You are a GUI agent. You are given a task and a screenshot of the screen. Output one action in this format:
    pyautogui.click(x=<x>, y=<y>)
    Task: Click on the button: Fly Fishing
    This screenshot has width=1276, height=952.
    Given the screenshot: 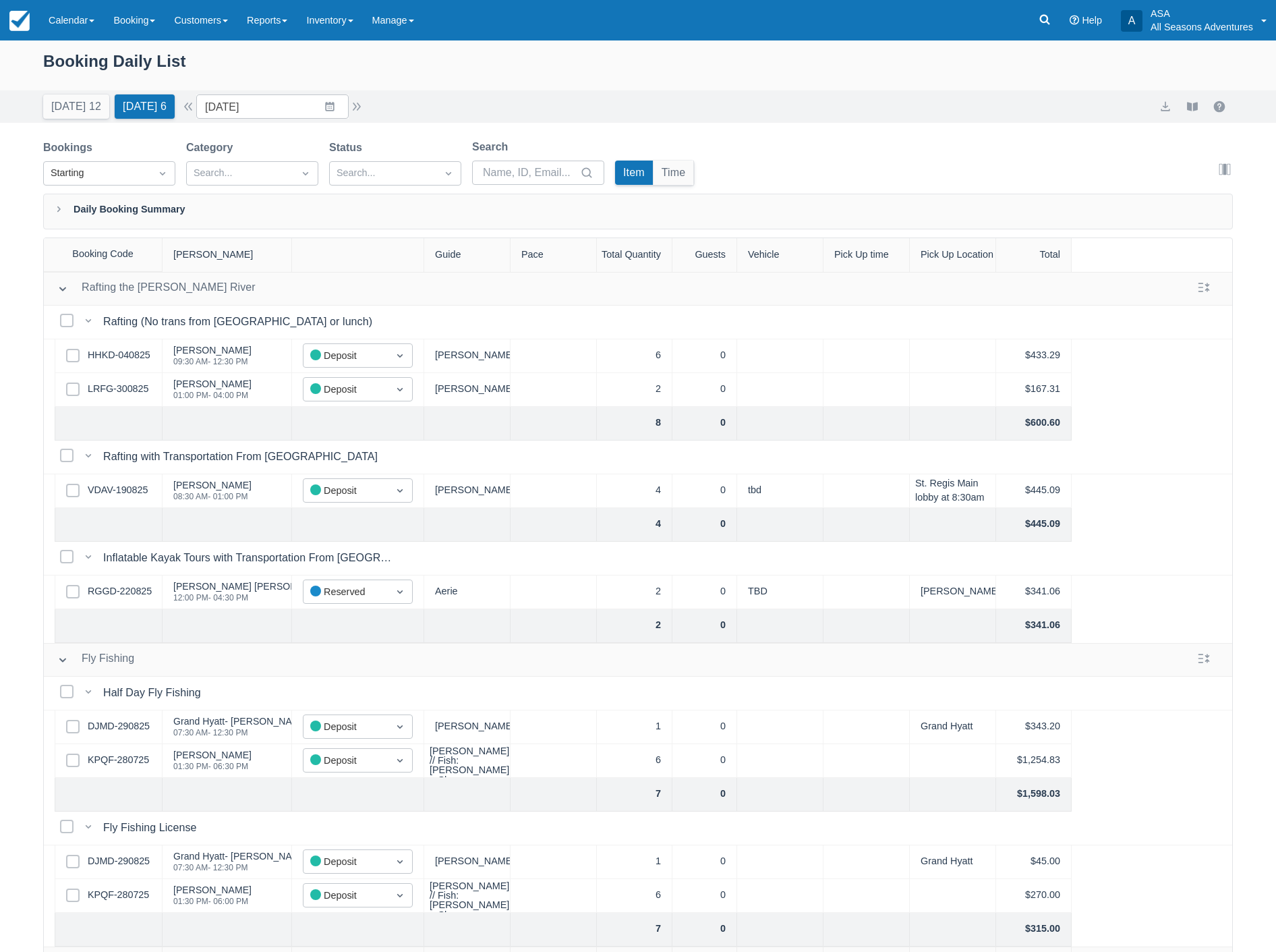 What is the action you would take?
    pyautogui.click(x=96, y=660)
    